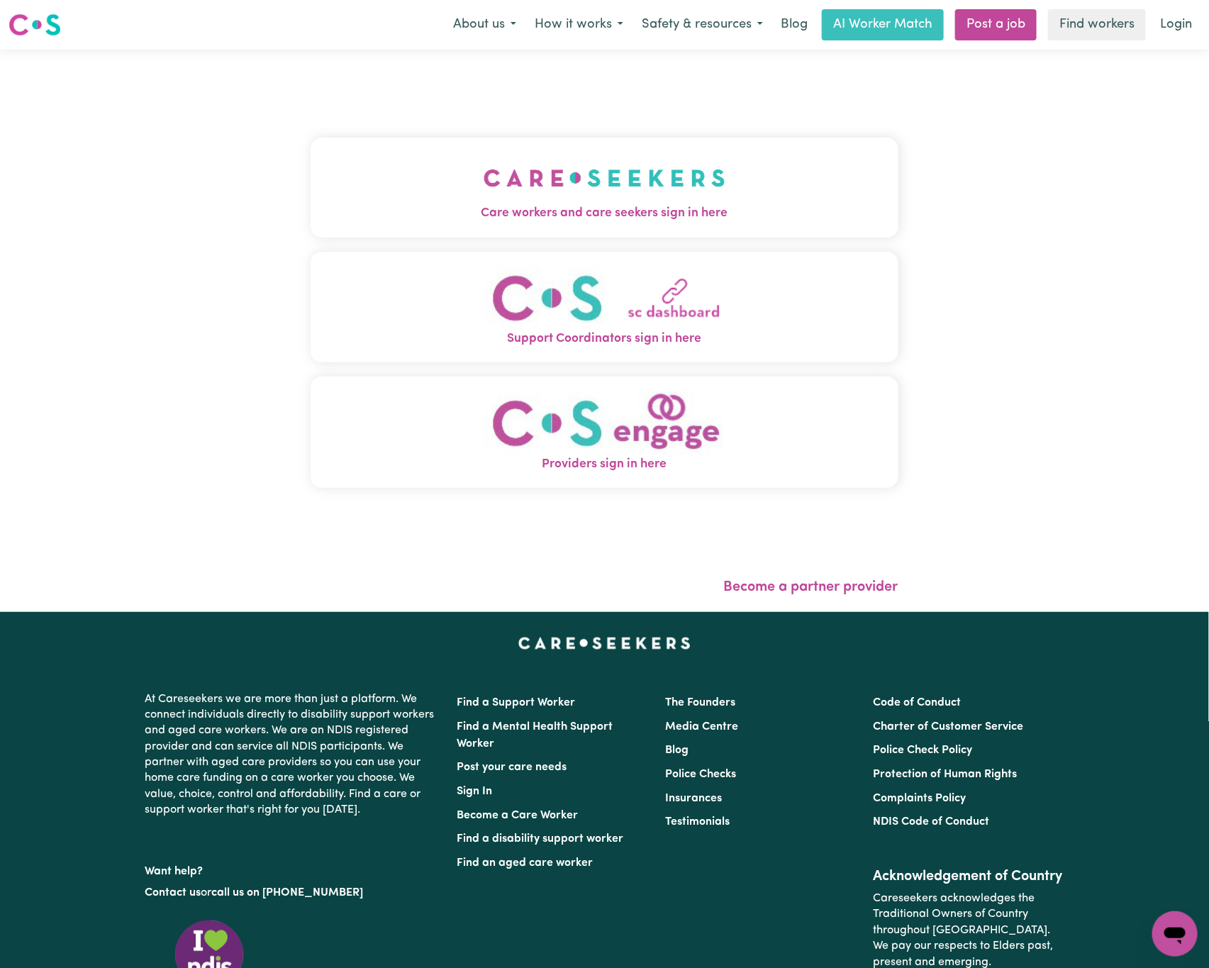 The width and height of the screenshot is (1209, 968). I want to click on a: Police Checks, so click(700, 774).